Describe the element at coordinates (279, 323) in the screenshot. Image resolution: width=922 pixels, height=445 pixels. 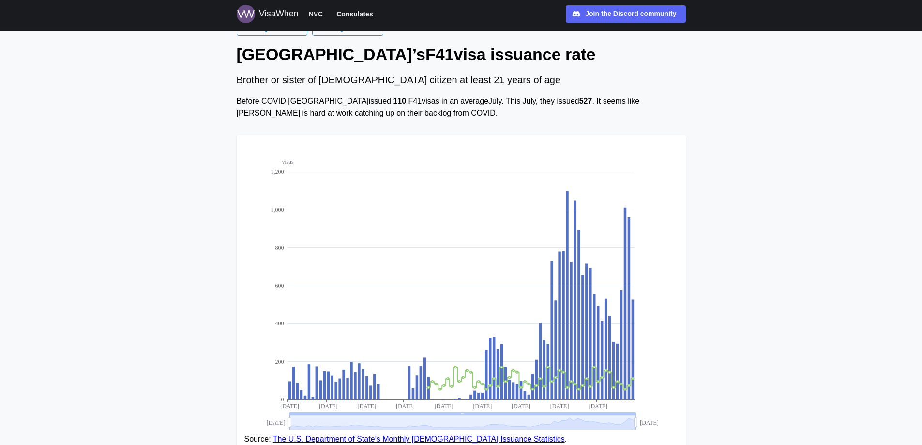
I see `text: 400` at that location.